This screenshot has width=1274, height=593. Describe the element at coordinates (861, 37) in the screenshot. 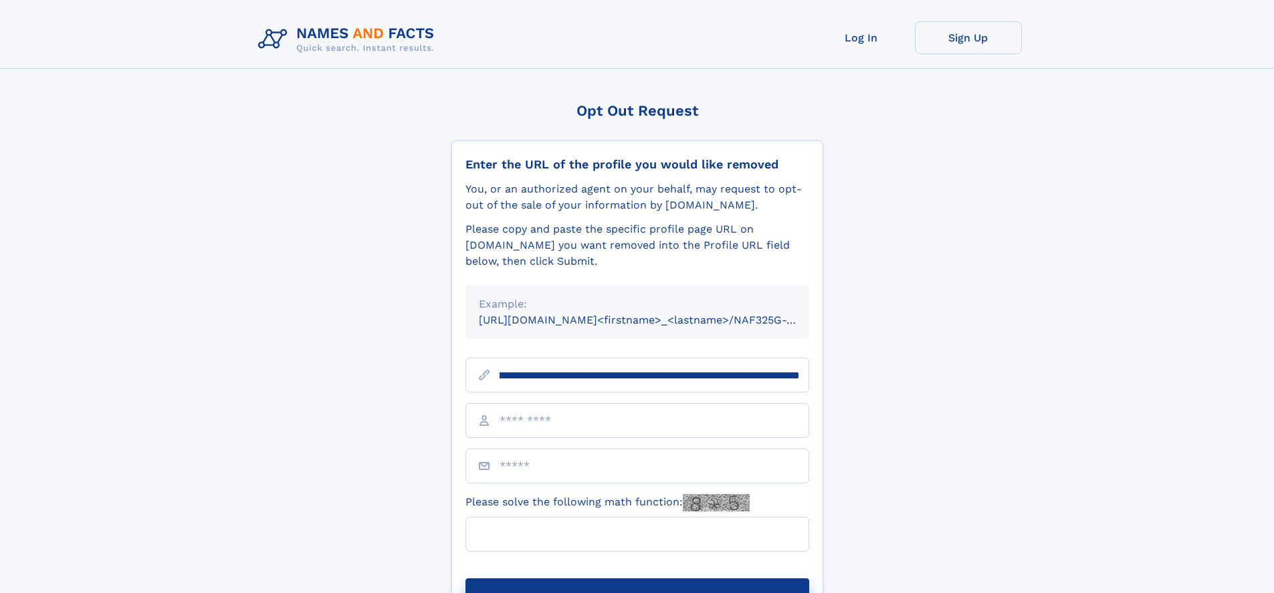

I see `a: Log In` at that location.